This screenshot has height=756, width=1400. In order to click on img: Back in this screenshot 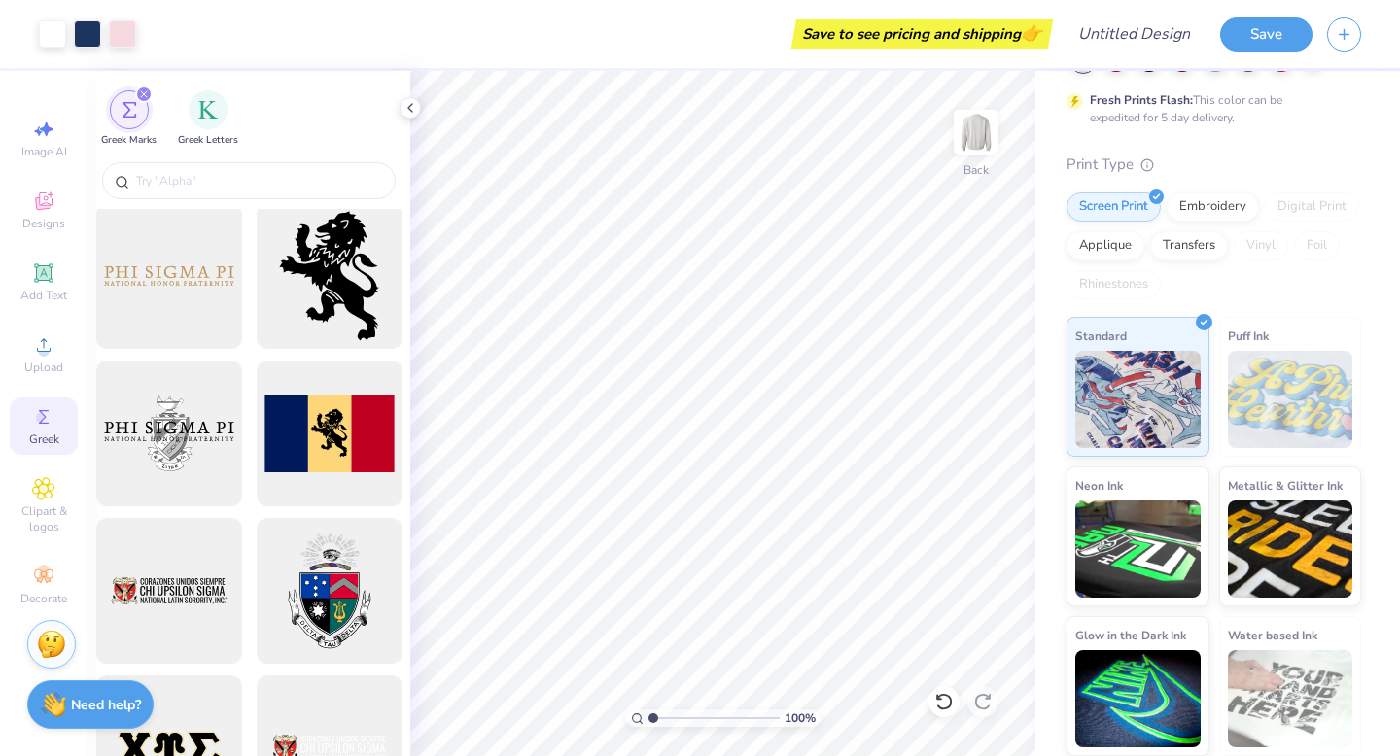, I will do `click(976, 132)`.